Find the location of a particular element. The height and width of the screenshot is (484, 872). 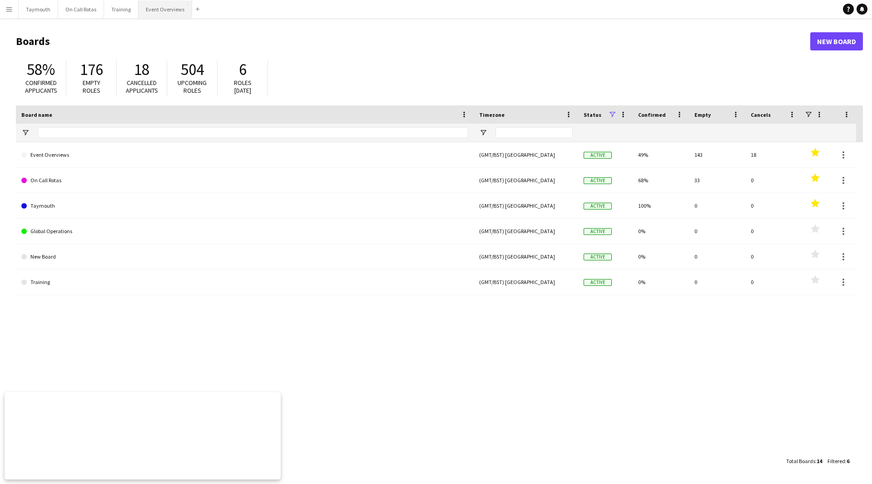

a: On Call Rotas is located at coordinates (245, 180).